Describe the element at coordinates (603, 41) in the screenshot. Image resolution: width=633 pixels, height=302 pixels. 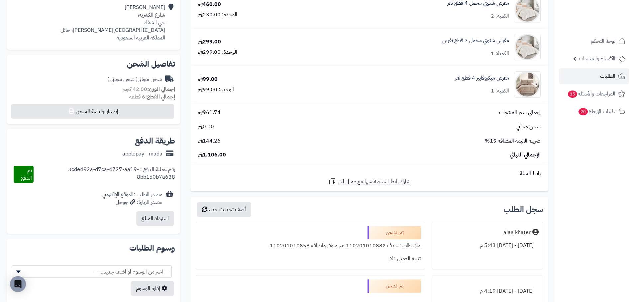
I see `span: لوحة التحكم` at that location.